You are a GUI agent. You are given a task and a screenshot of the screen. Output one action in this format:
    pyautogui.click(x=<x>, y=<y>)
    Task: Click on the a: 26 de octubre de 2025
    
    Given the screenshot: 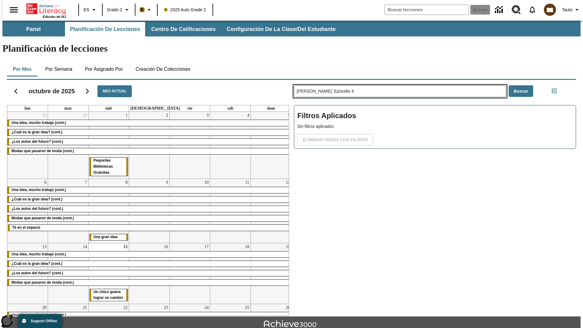 What is the action you would take?
    pyautogui.click(x=288, y=308)
    